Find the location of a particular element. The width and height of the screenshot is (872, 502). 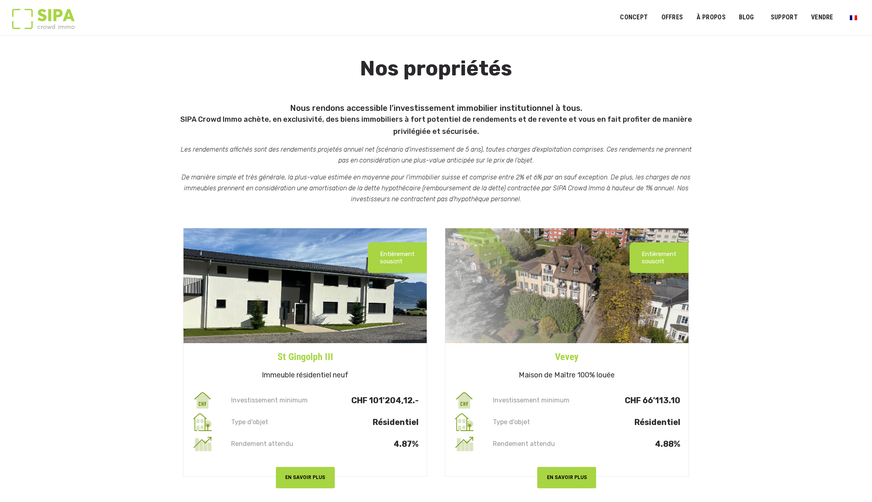

h5: Nous rendons accessible l’investissement immobilier institutionnel à tous. is located at coordinates (436, 119).